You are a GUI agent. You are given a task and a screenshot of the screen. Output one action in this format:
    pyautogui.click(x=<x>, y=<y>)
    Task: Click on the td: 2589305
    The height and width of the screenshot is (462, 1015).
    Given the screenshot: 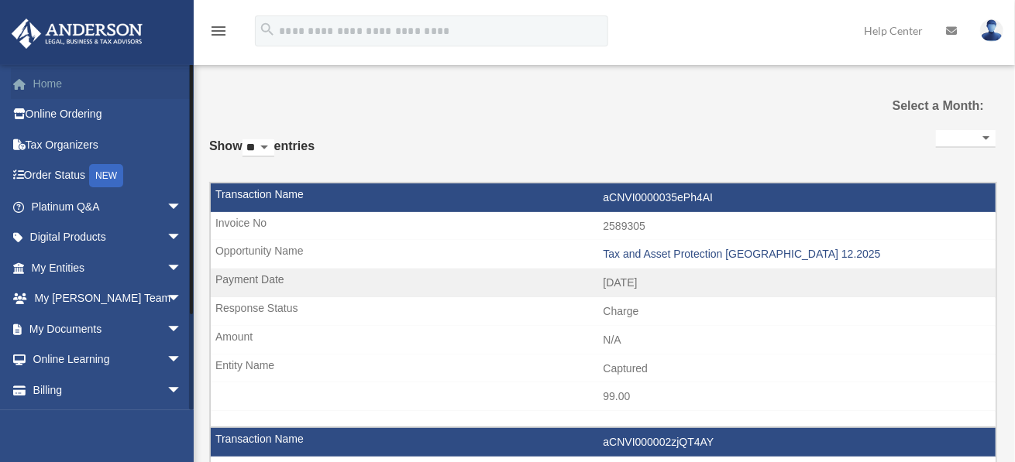 What is the action you would take?
    pyautogui.click(x=603, y=227)
    